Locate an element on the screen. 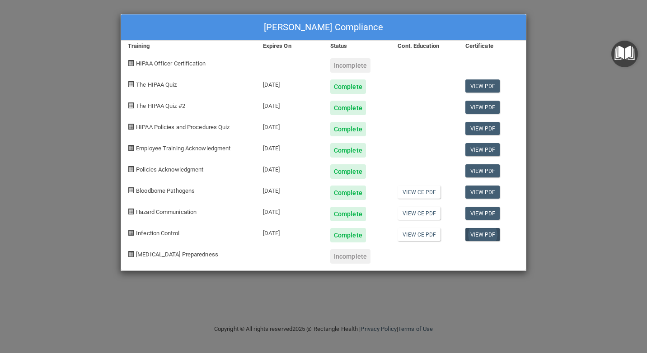 The image size is (647, 353). span: Policies Acknowledgment is located at coordinates (169, 169).